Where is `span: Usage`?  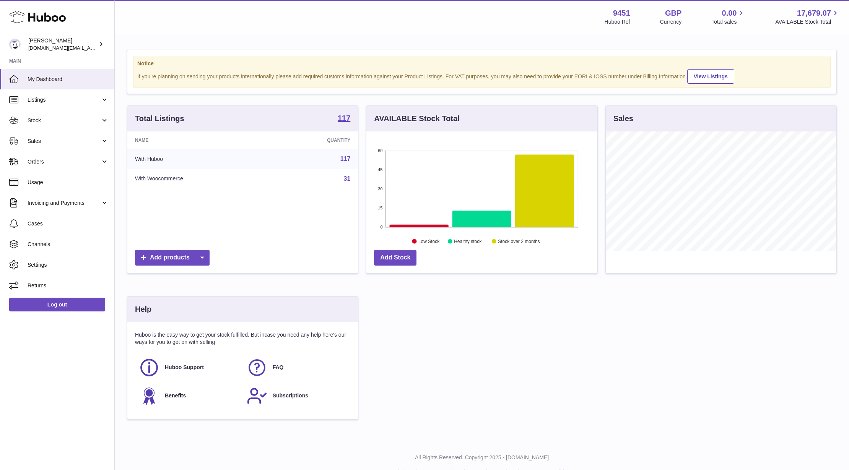 span: Usage is located at coordinates (68, 182).